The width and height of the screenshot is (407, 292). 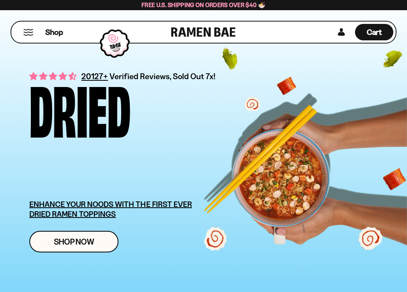 I want to click on div: Cart, so click(x=375, y=32).